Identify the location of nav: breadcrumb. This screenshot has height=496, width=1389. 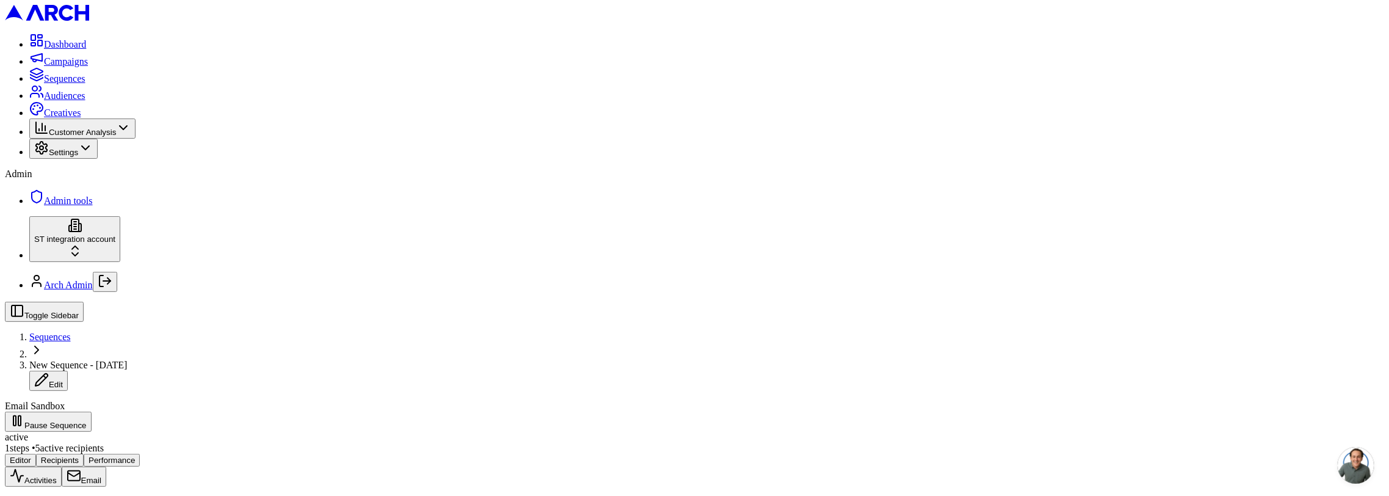
(694, 361).